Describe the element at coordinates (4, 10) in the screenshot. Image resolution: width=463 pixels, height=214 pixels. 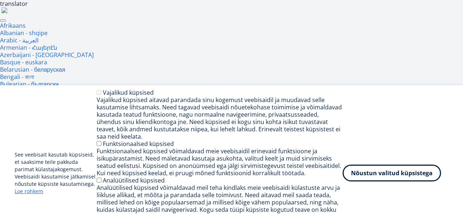
I see `img: right-arrow.png` at that location.